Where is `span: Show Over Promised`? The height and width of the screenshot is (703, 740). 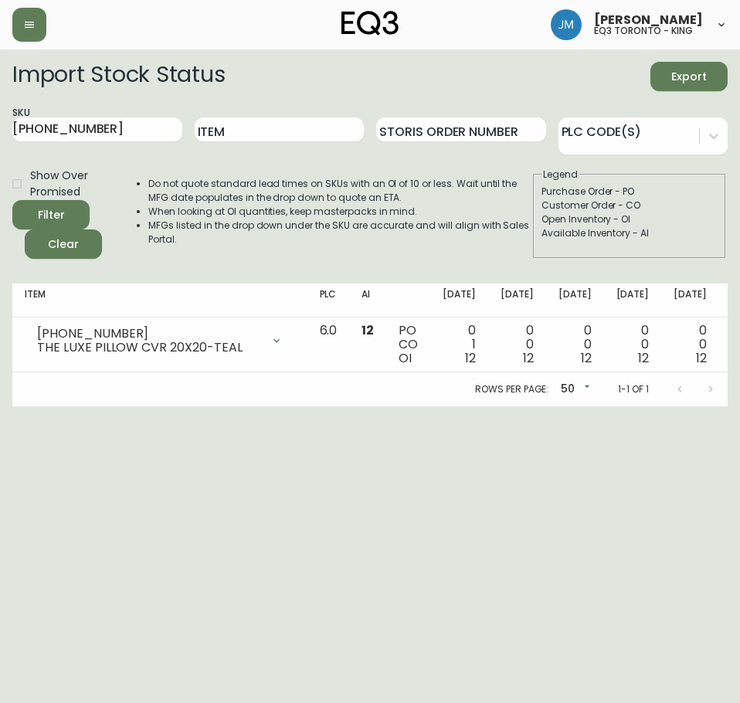 span: Show Over Promised is located at coordinates (67, 184).